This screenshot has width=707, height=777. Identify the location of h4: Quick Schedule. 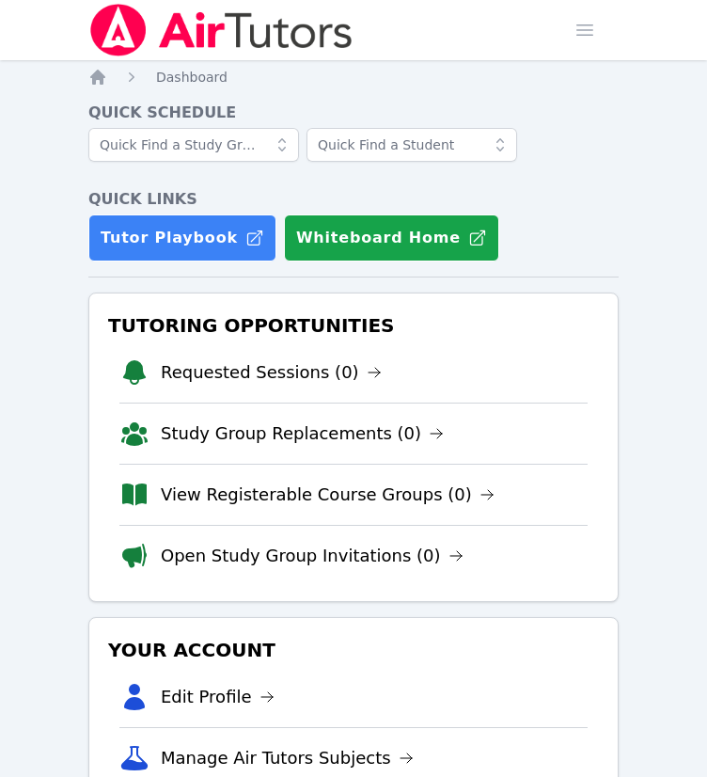
(354, 113).